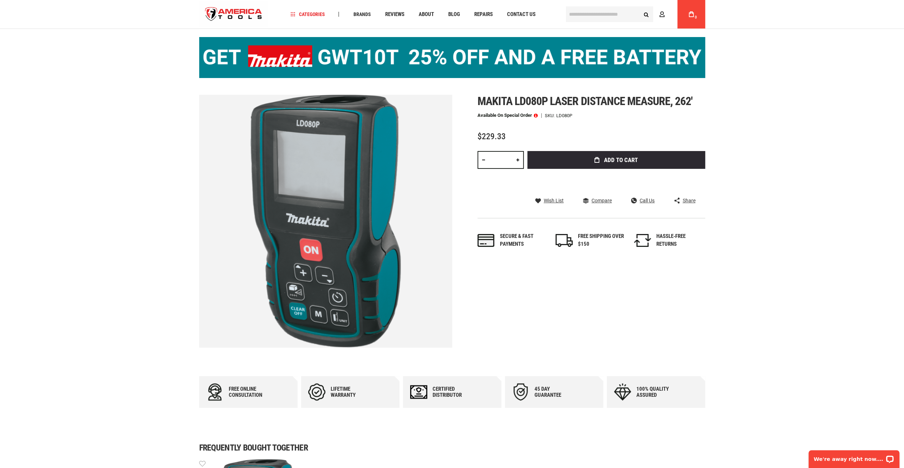 This screenshot has width=904, height=468. What do you see at coordinates (696, 17) in the screenshot?
I see `span: 0` at bounding box center [696, 17].